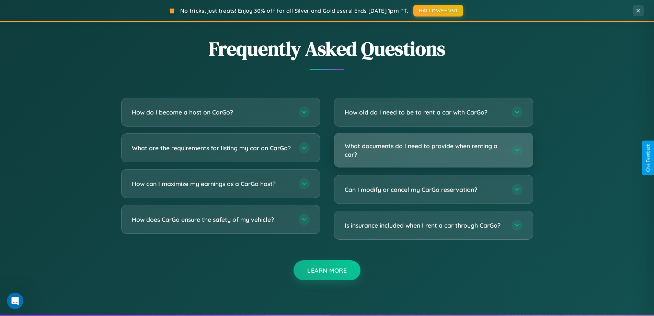 Image resolution: width=654 pixels, height=316 pixels. Describe the element at coordinates (425, 150) in the screenshot. I see `h3: What documents do I need to provide when renting a car?` at that location.